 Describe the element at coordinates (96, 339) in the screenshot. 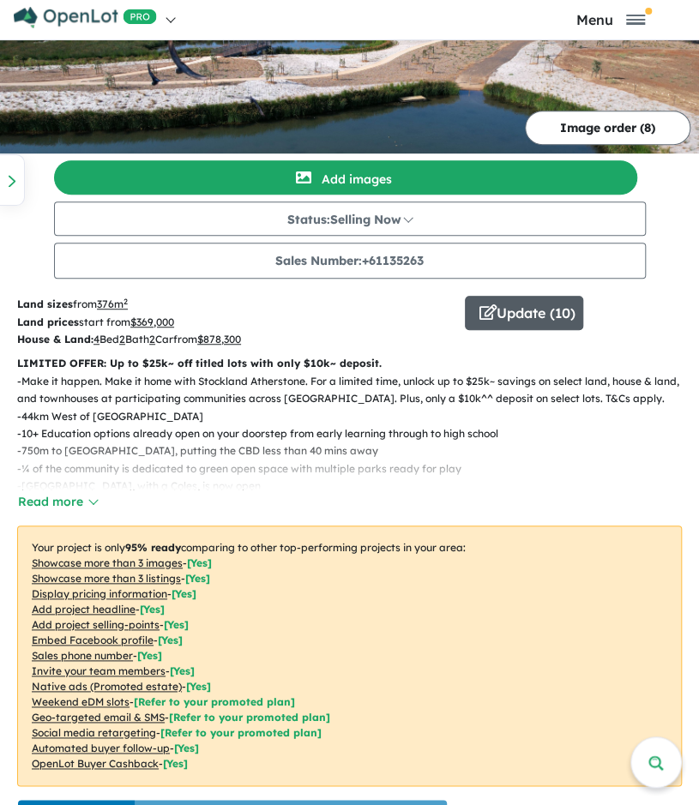

I see `u: 4` at that location.